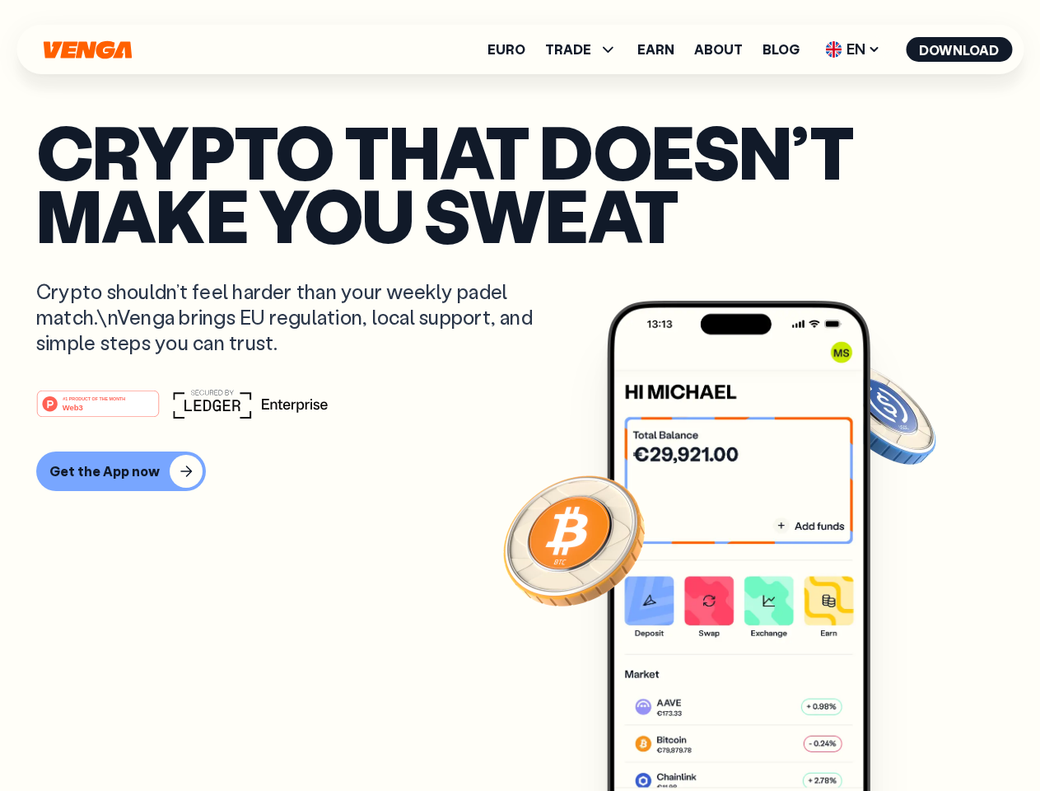 This screenshot has width=1040, height=791. Describe the element at coordinates (72, 406) in the screenshot. I see `tspan: Web3` at that location.